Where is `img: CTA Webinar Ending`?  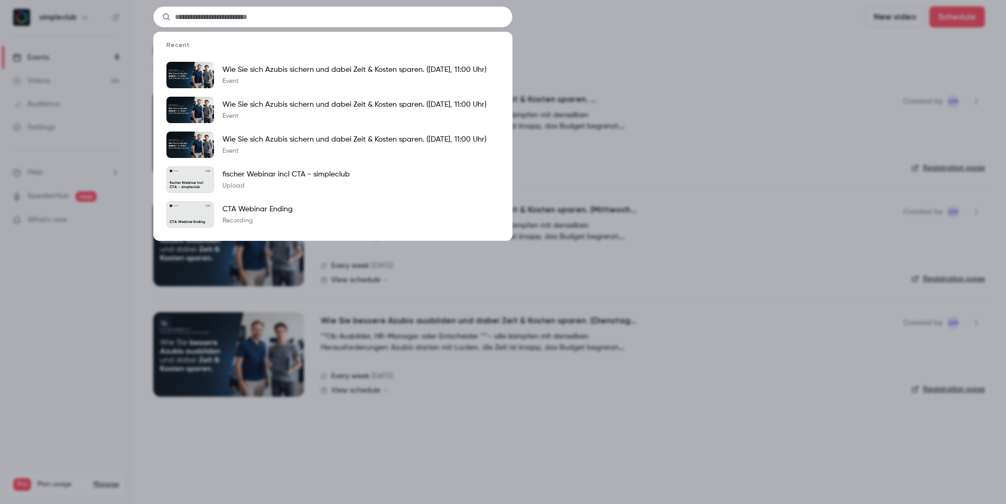
img: CTA Webinar Ending is located at coordinates (171, 206).